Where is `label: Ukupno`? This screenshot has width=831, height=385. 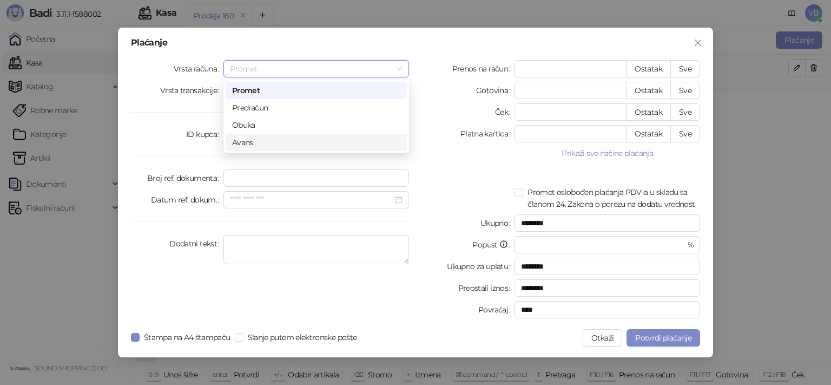 label: Ukupno is located at coordinates (498, 223).